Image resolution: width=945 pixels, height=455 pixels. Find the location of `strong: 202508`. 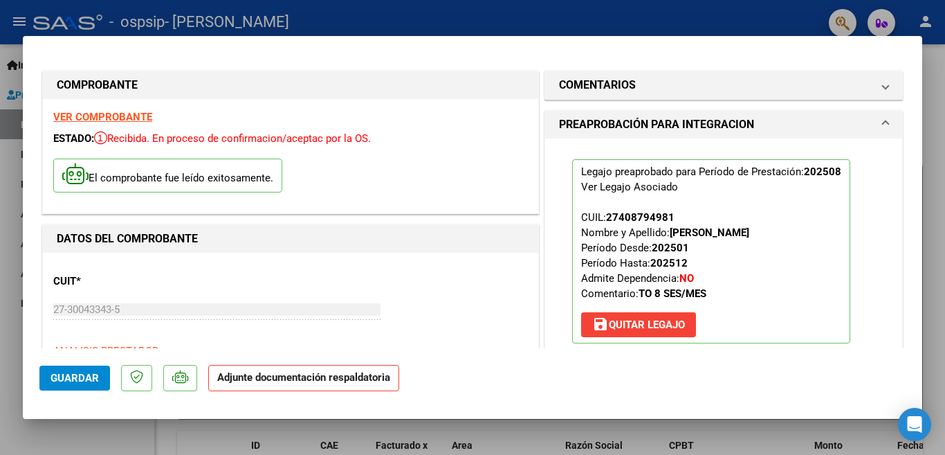

strong: 202508 is located at coordinates (823, 172).